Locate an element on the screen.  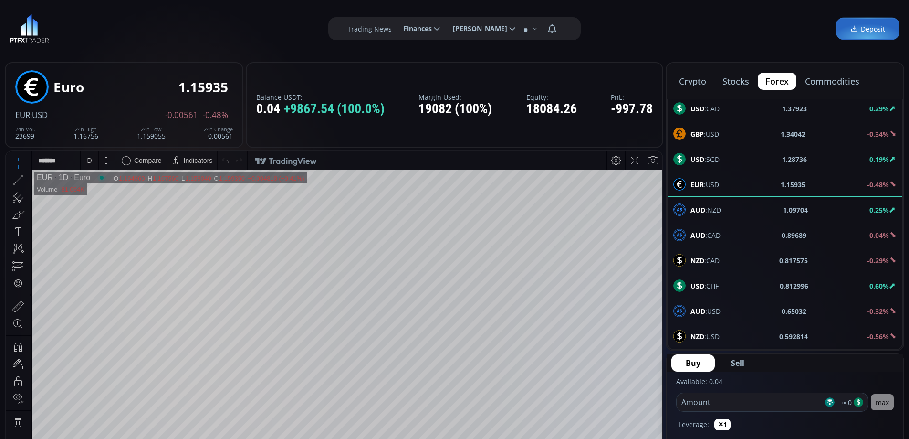
span: Sell is located at coordinates (738, 363).